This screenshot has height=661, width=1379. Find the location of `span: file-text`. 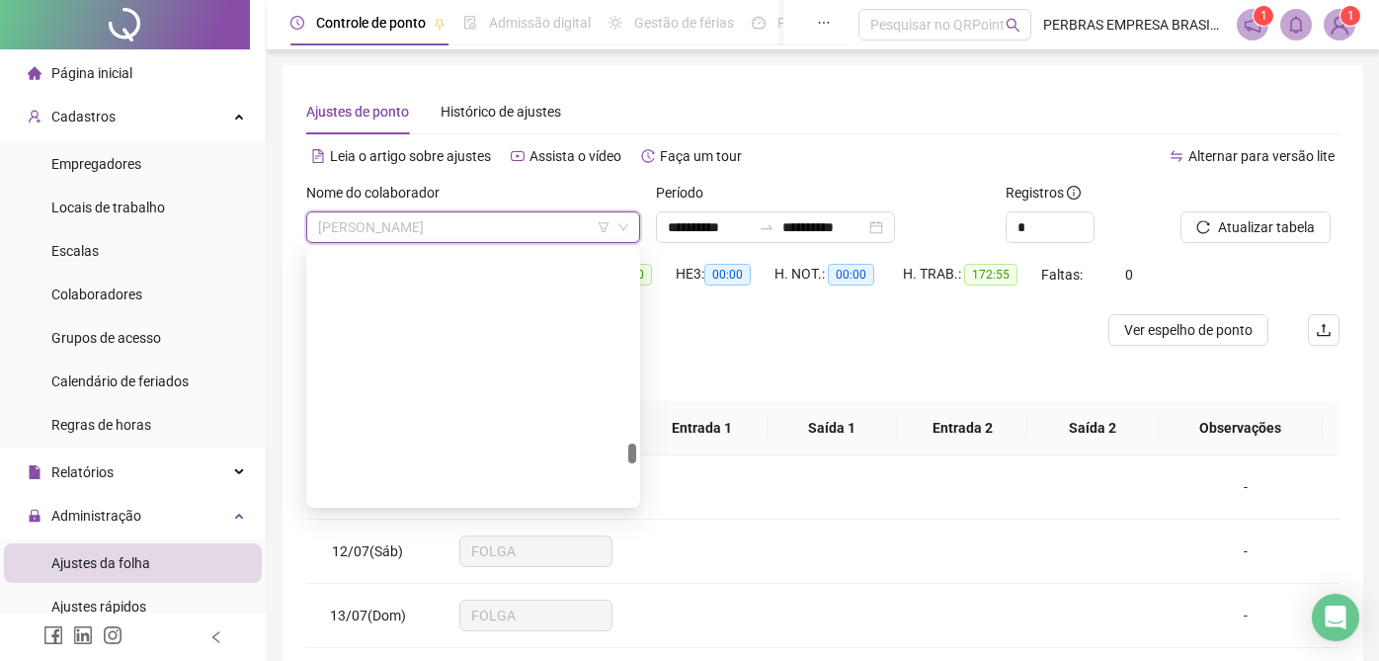

span: file-text is located at coordinates (318, 156).